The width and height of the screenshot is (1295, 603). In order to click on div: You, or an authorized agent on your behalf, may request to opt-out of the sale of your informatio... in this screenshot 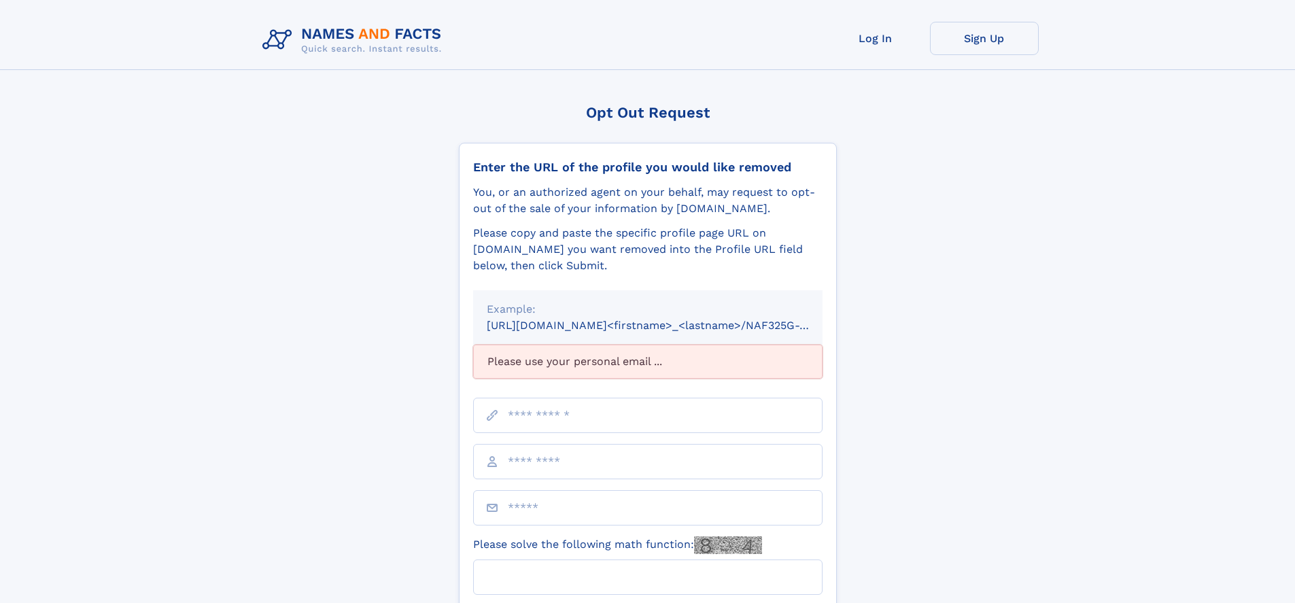, I will do `click(648, 201)`.